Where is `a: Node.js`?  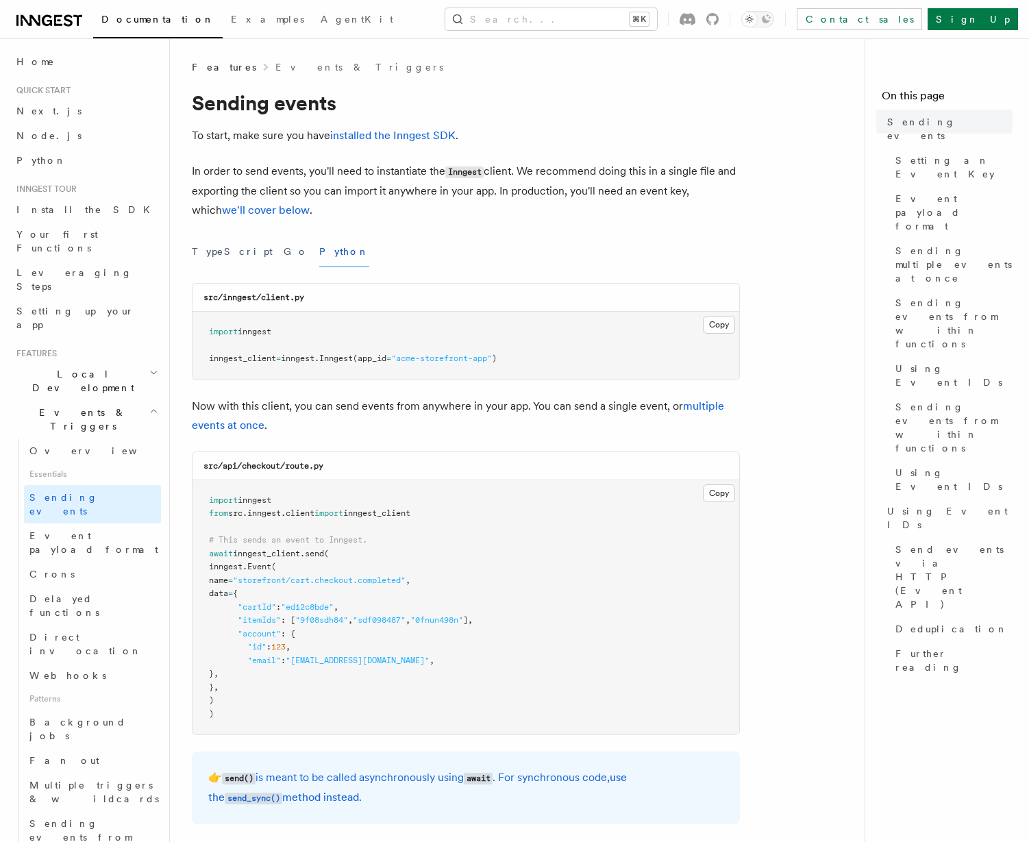 a: Node.js is located at coordinates (86, 136).